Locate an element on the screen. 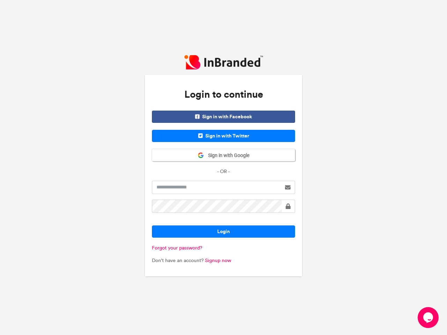  button: Login is located at coordinates (224, 232).